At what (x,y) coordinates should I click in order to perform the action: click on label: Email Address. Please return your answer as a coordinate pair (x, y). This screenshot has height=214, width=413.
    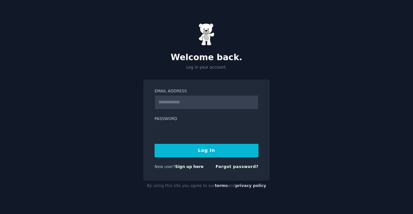
    Looking at the image, I should click on (206, 92).